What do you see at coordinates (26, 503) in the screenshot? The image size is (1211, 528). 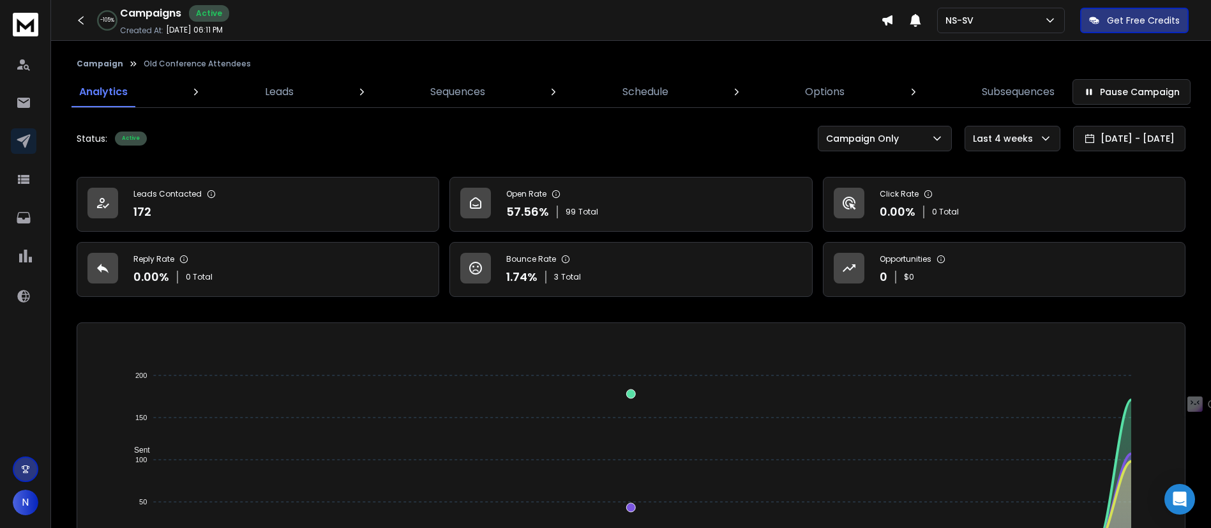 I see `button: N` at bounding box center [26, 503].